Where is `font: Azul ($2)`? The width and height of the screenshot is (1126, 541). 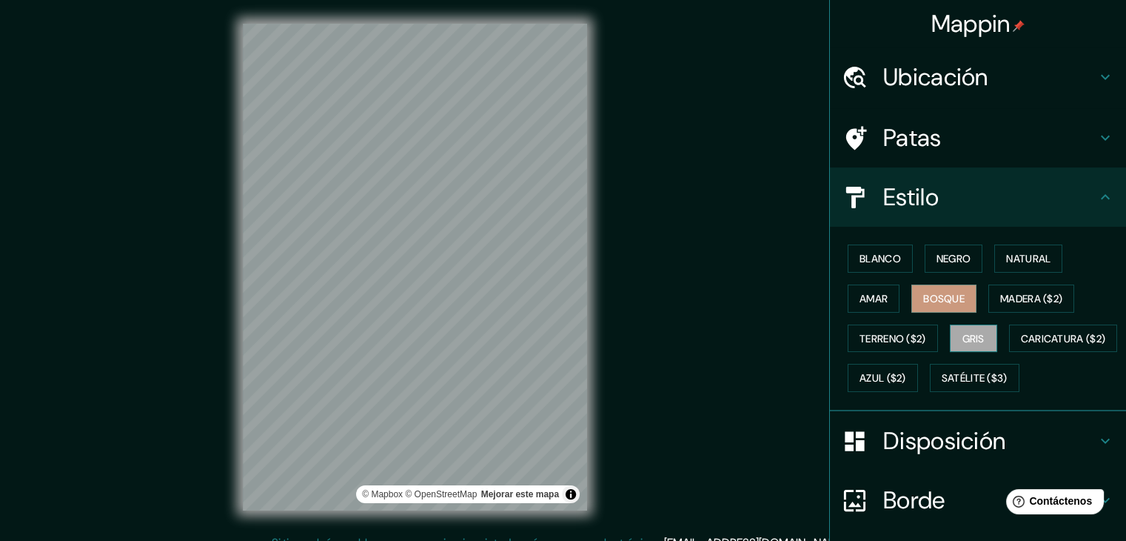 font: Azul ($2) is located at coordinates (883, 378).